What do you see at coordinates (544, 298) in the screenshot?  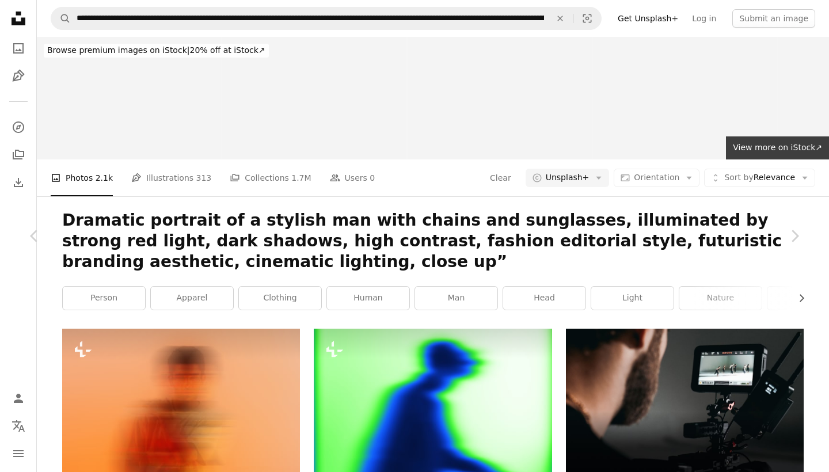 I see `a: head` at bounding box center [544, 298].